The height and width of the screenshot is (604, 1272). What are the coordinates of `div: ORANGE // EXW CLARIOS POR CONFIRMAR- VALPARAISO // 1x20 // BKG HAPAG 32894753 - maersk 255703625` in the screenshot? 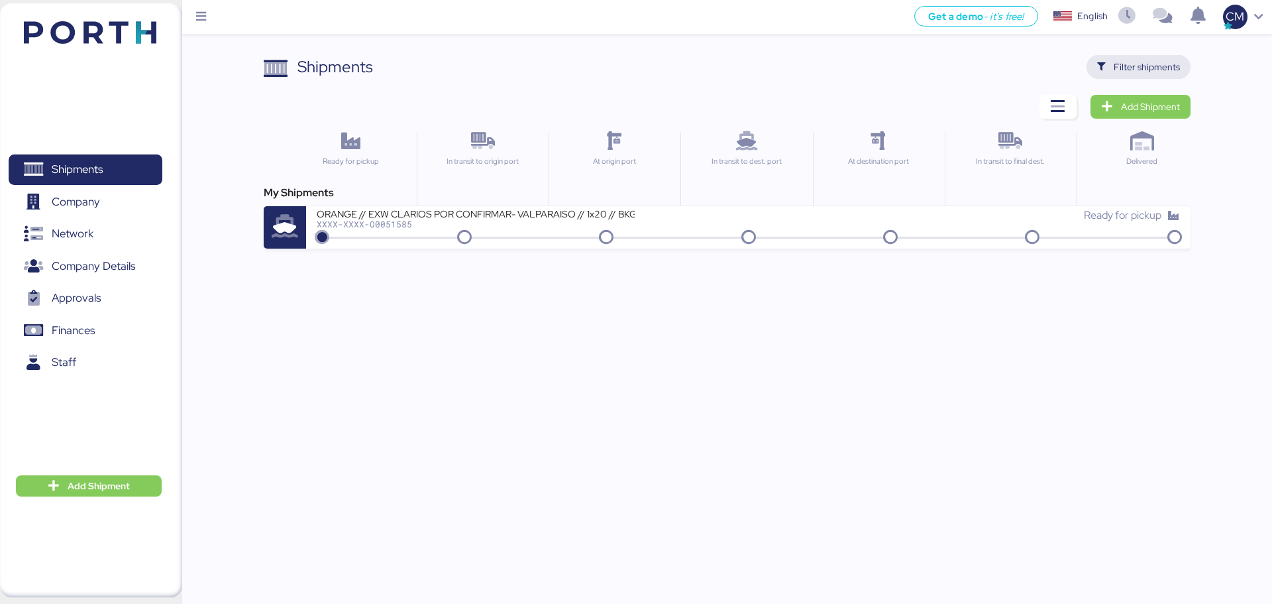 It's located at (476, 213).